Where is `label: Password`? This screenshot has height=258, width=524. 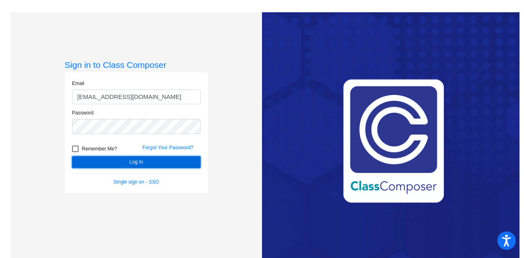
label: Password is located at coordinates (83, 113).